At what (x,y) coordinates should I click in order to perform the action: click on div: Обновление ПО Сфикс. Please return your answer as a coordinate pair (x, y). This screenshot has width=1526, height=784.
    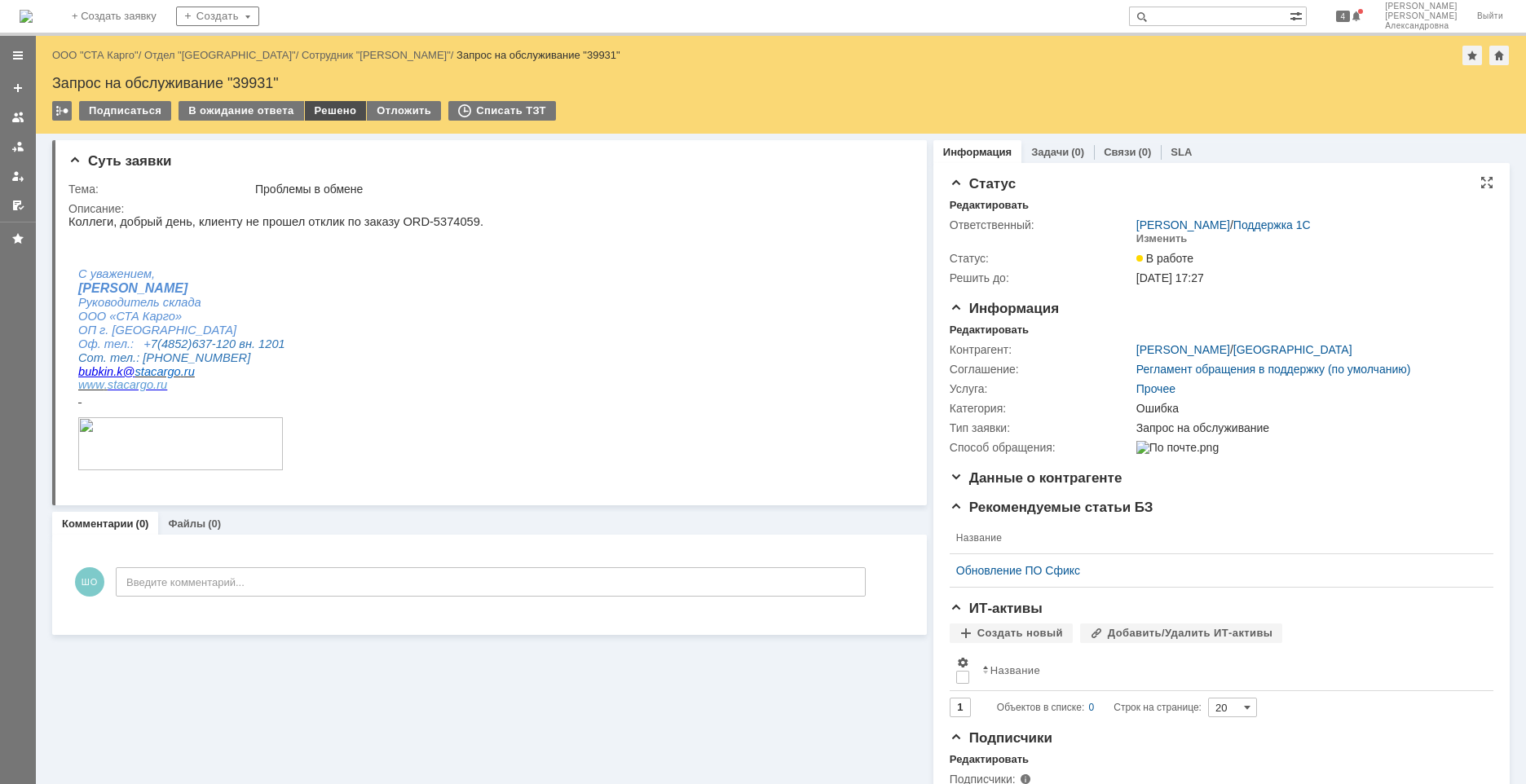
    Looking at the image, I should click on (1215, 571).